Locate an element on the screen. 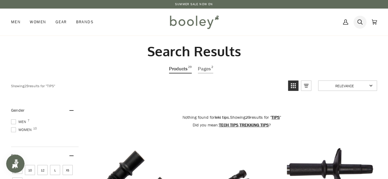 This screenshot has width=388, height=179. a: Gear is located at coordinates (61, 22).